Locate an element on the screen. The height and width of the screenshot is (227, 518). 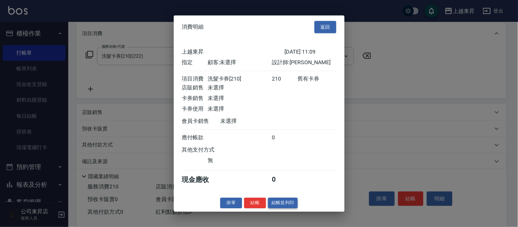
div: 洗髮卡券[210] is located at coordinates (240, 79).